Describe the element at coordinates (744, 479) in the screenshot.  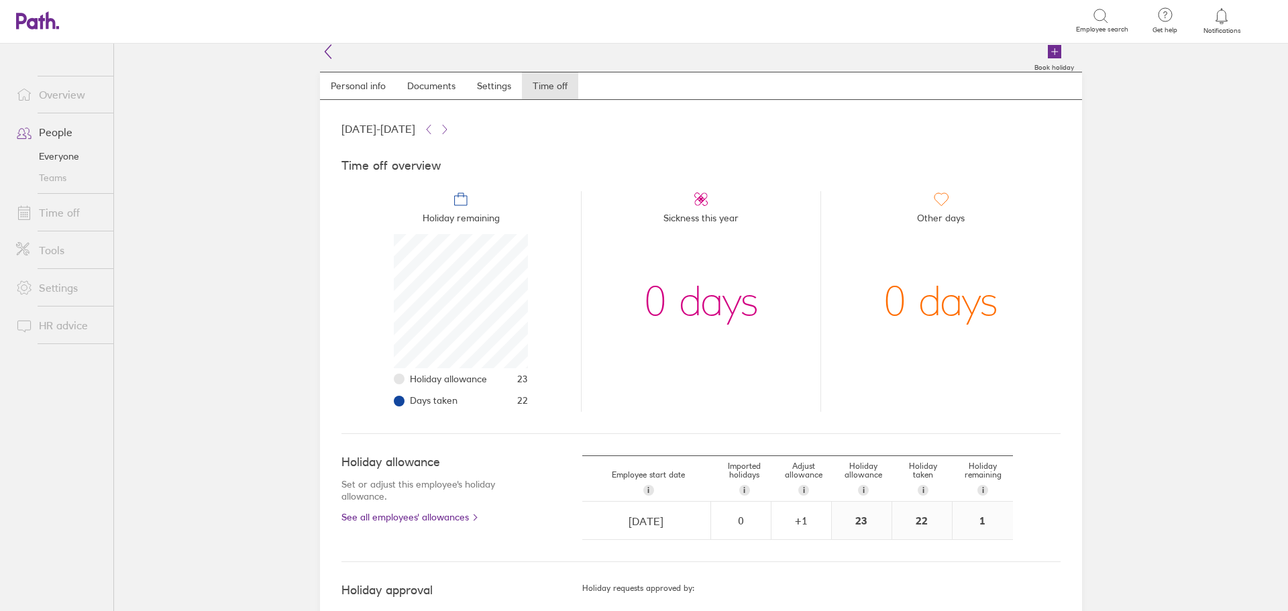
I see `div: Imported holidays` at that location.